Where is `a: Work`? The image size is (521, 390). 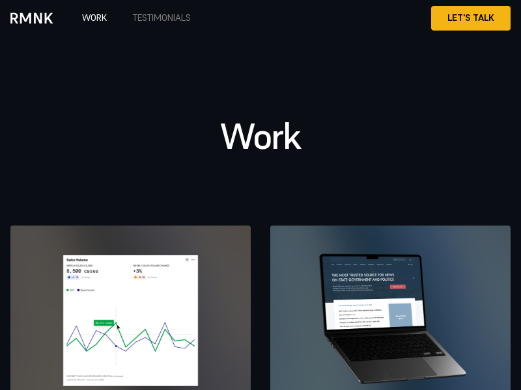
a: Work is located at coordinates (94, 18).